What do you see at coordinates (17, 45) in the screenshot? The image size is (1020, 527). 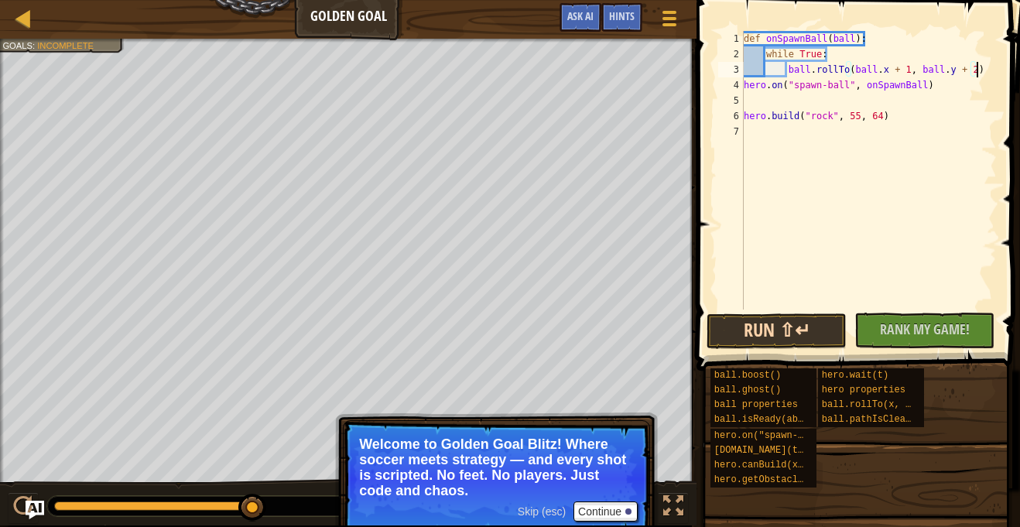 I see `span: Goals` at bounding box center [17, 45].